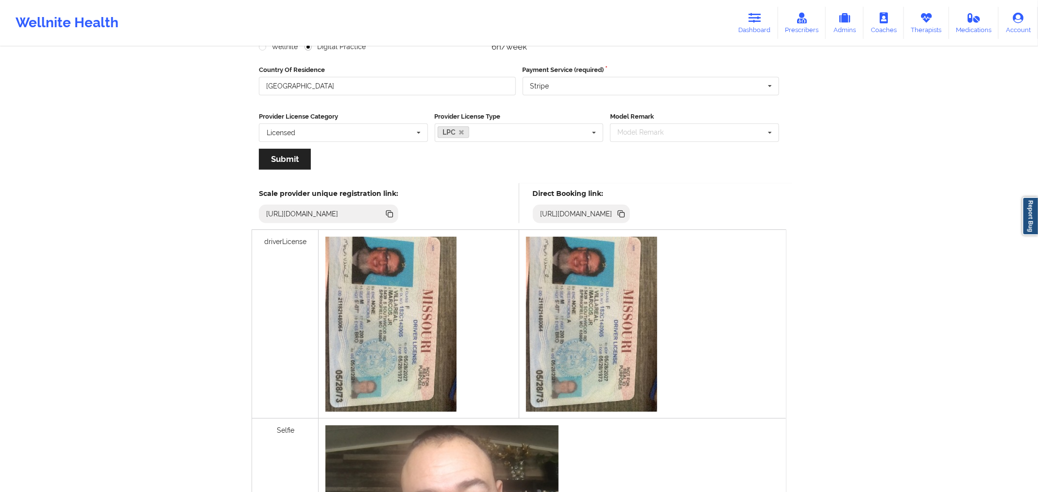 This screenshot has width=1038, height=492. What do you see at coordinates (802, 23) in the screenshot?
I see `a: Prescribers` at bounding box center [802, 23].